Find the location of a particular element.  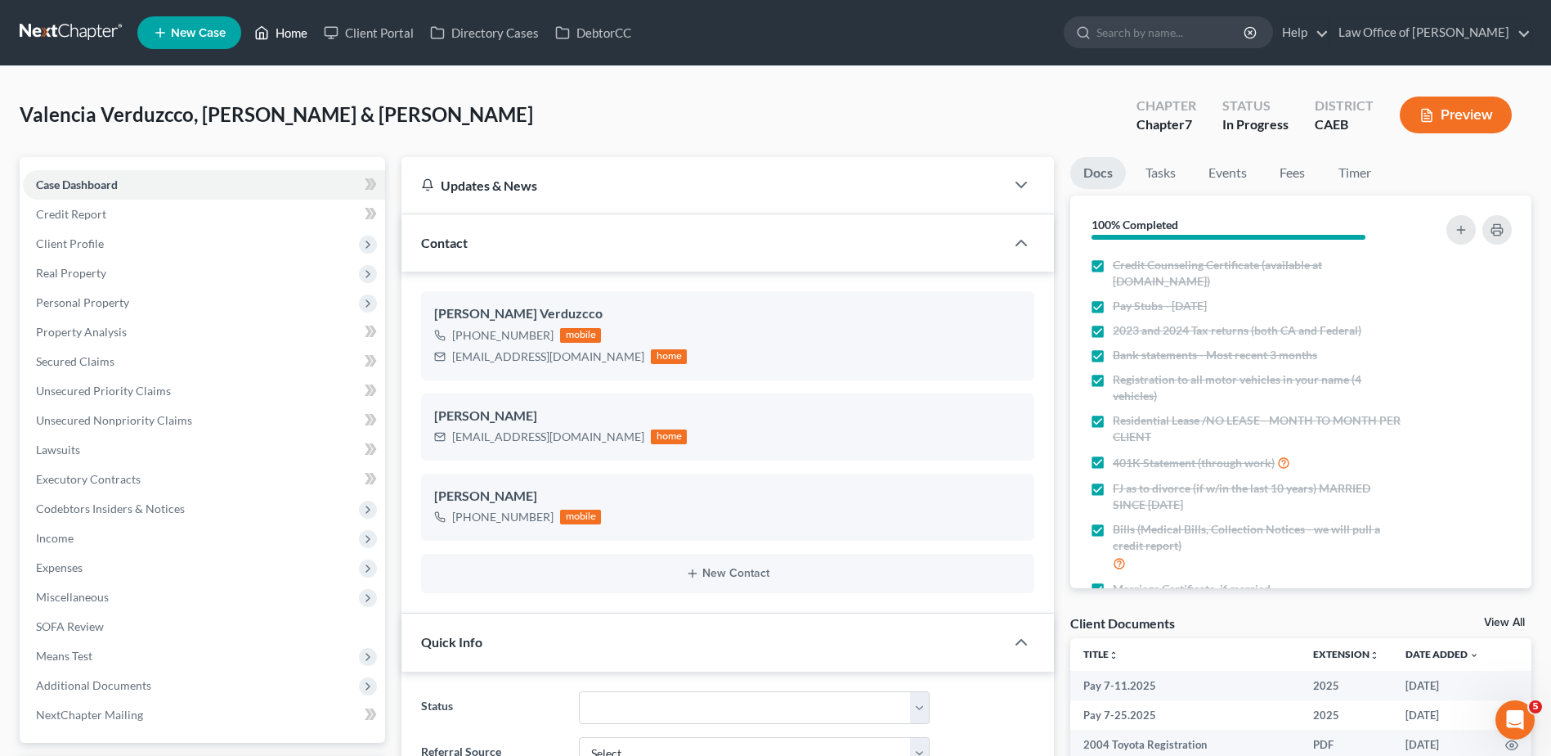

a: Secured Claims is located at coordinates (204, 361).